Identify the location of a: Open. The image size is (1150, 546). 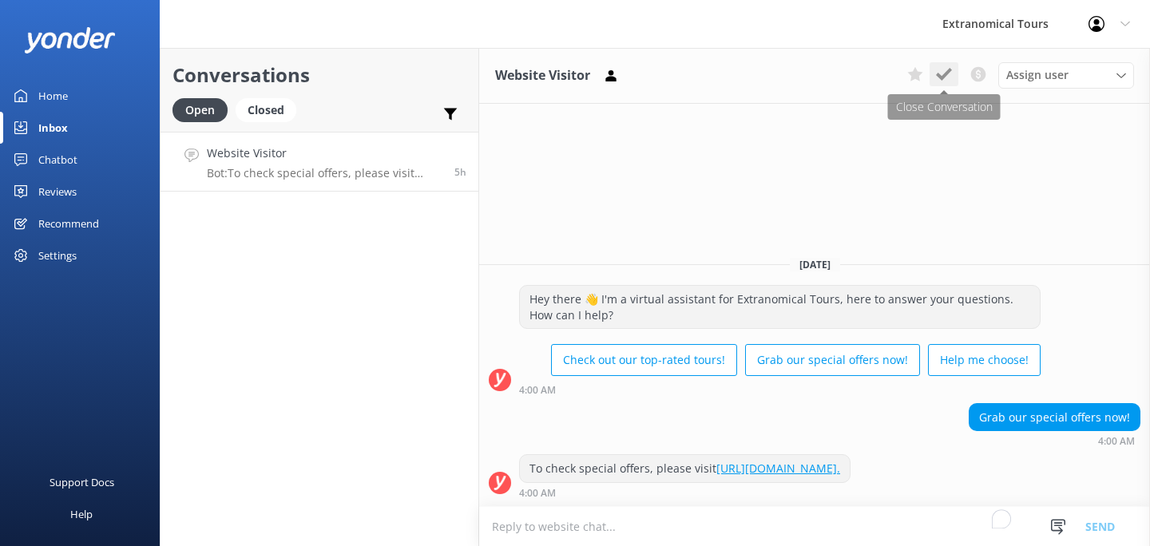
(204, 109).